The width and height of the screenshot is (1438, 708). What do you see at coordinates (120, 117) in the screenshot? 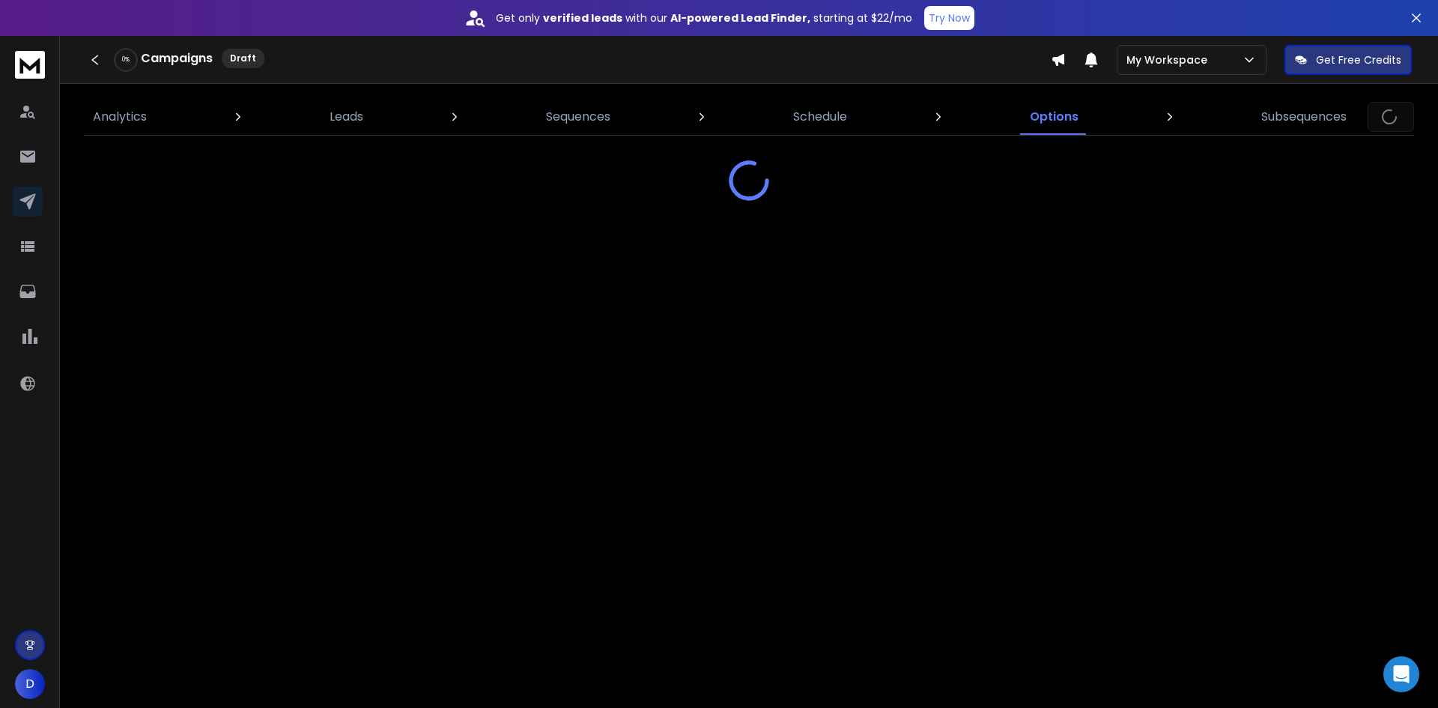
I see `a: Analytics` at bounding box center [120, 117].